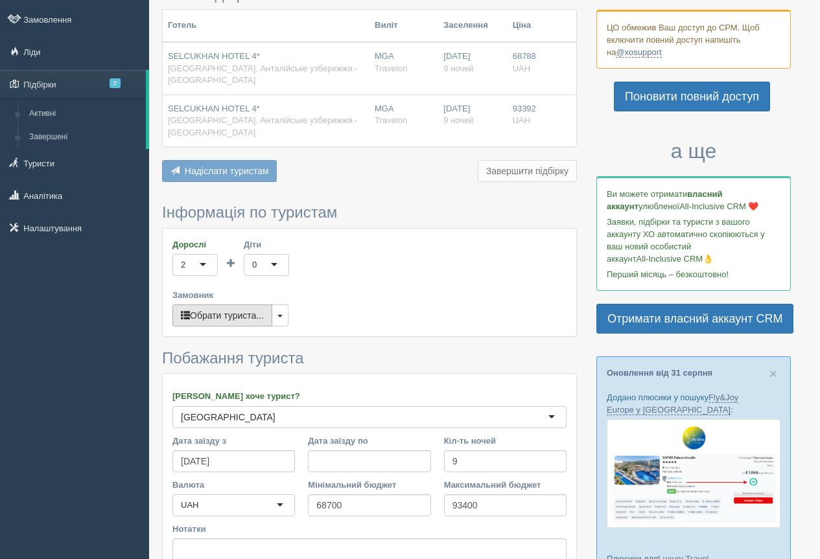  Describe the element at coordinates (524, 26) in the screenshot. I see `th: Ціна` at that location.